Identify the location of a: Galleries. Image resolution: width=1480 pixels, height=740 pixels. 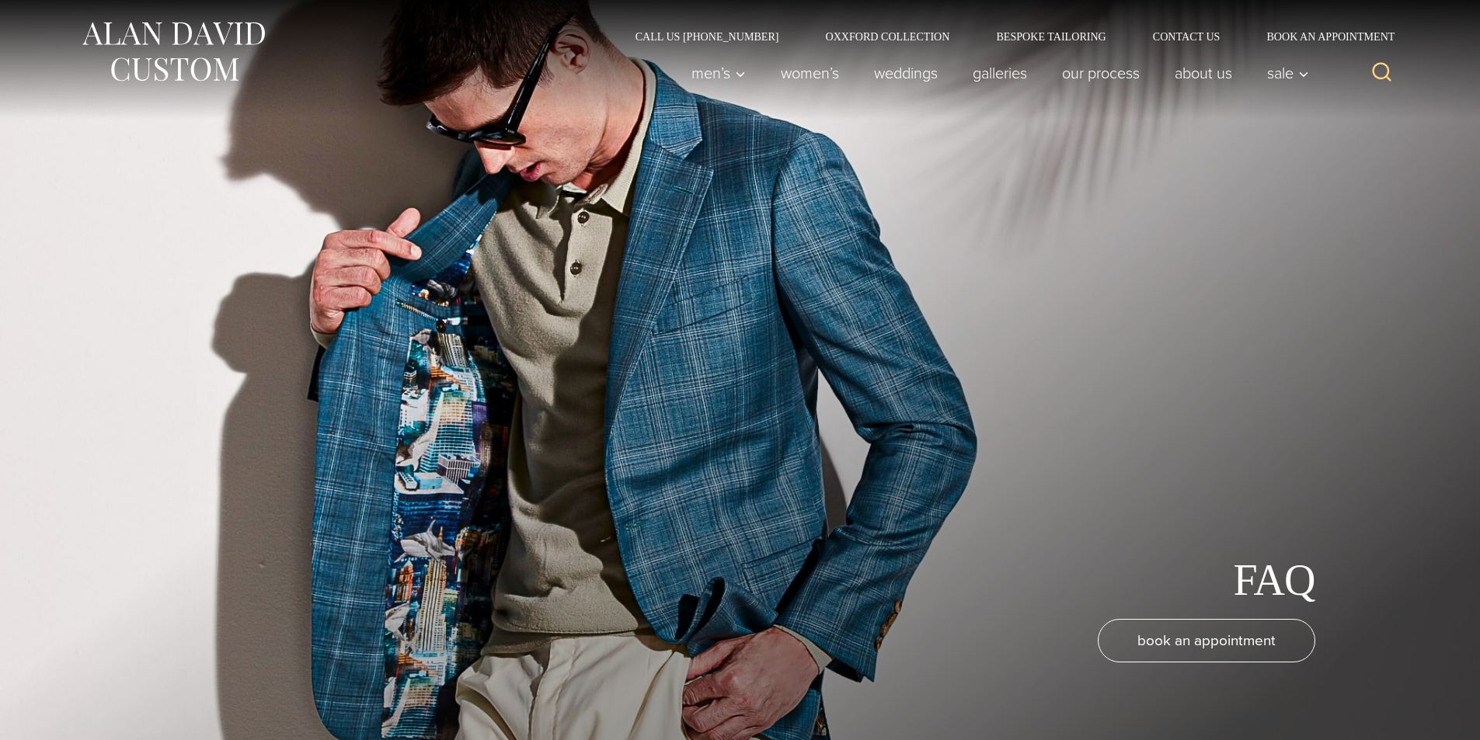
(999, 73).